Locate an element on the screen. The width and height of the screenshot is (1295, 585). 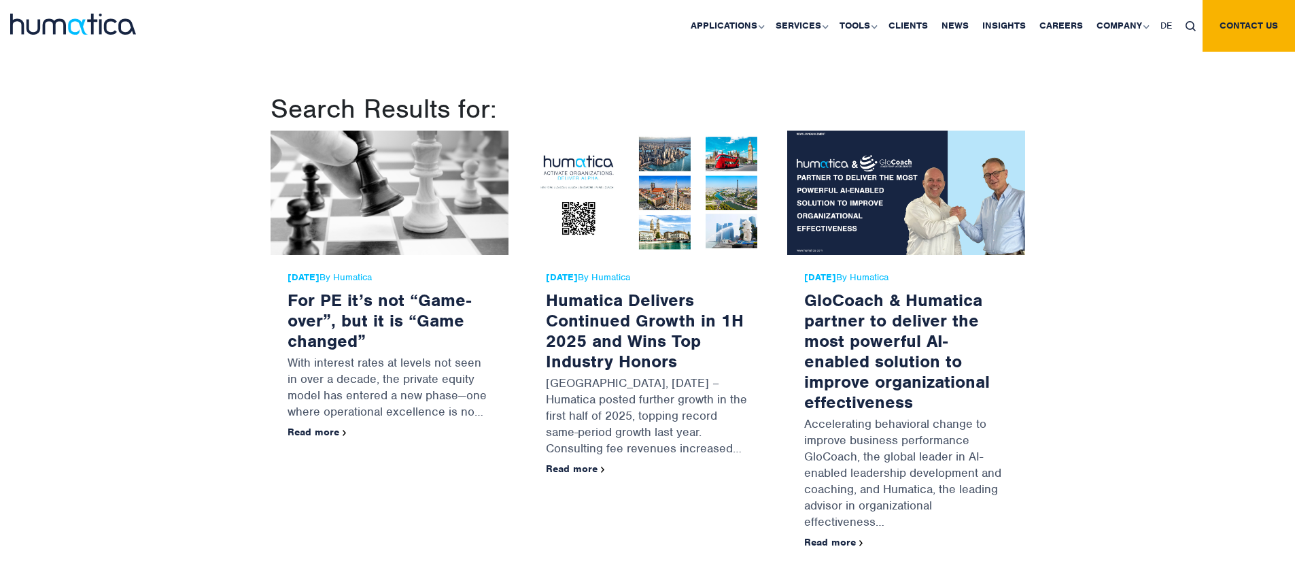
p: With interest rates at levels not seen in over a decade, the private equity model has entered a n... is located at coordinates (390, 388).